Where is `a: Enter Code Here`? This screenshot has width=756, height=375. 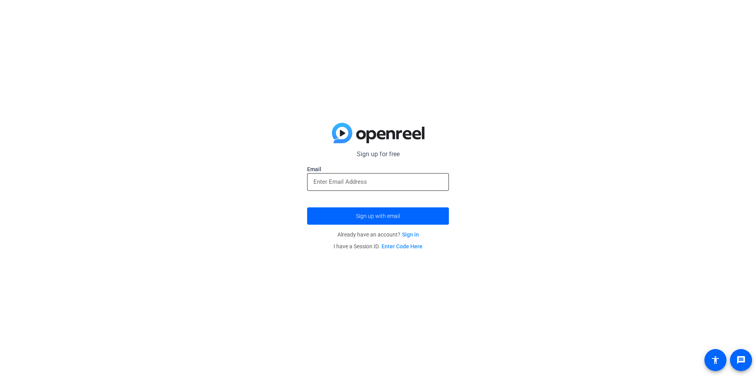
a: Enter Code Here is located at coordinates (402, 247).